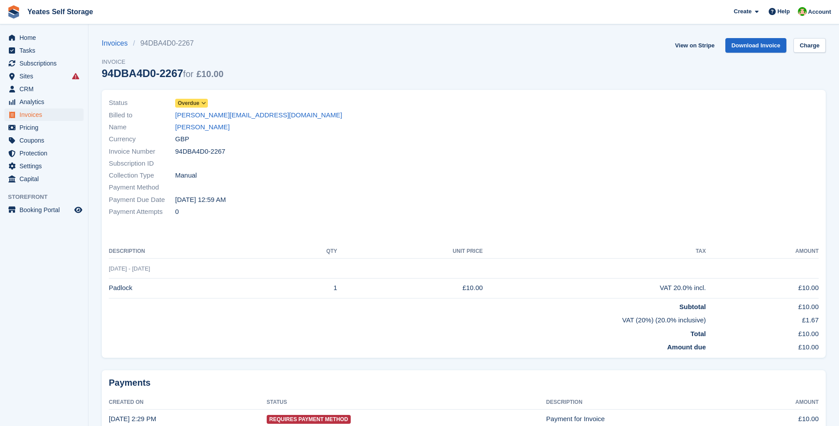  Describe the element at coordinates (142, 187) in the screenshot. I see `span: Payment Method` at that location.